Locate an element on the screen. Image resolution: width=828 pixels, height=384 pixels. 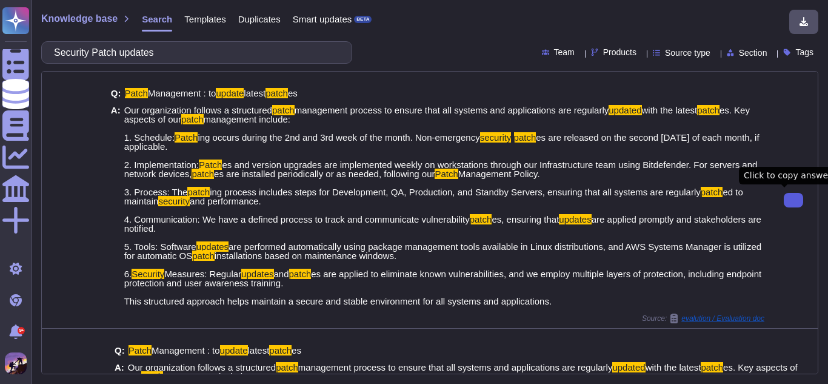
b: A: is located at coordinates (116, 205).